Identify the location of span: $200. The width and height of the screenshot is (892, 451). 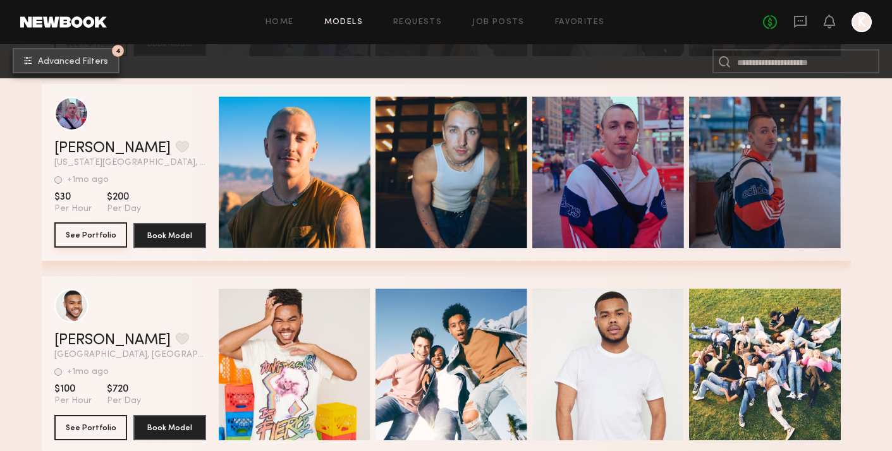
(124, 197).